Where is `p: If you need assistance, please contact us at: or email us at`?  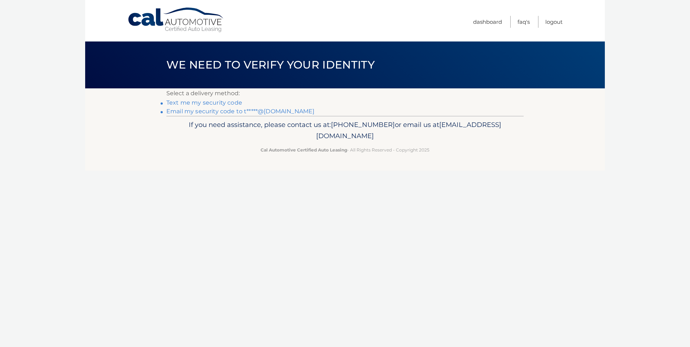 p: If you need assistance, please contact us at: or email us at is located at coordinates (345, 131).